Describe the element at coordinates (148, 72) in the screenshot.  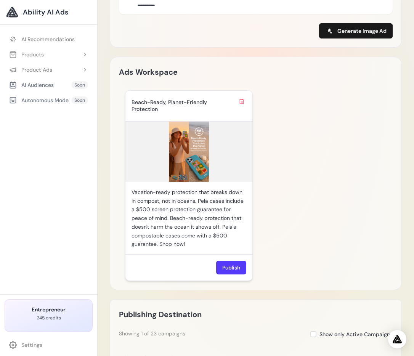
I see `h2: Ads Workspace` at that location.